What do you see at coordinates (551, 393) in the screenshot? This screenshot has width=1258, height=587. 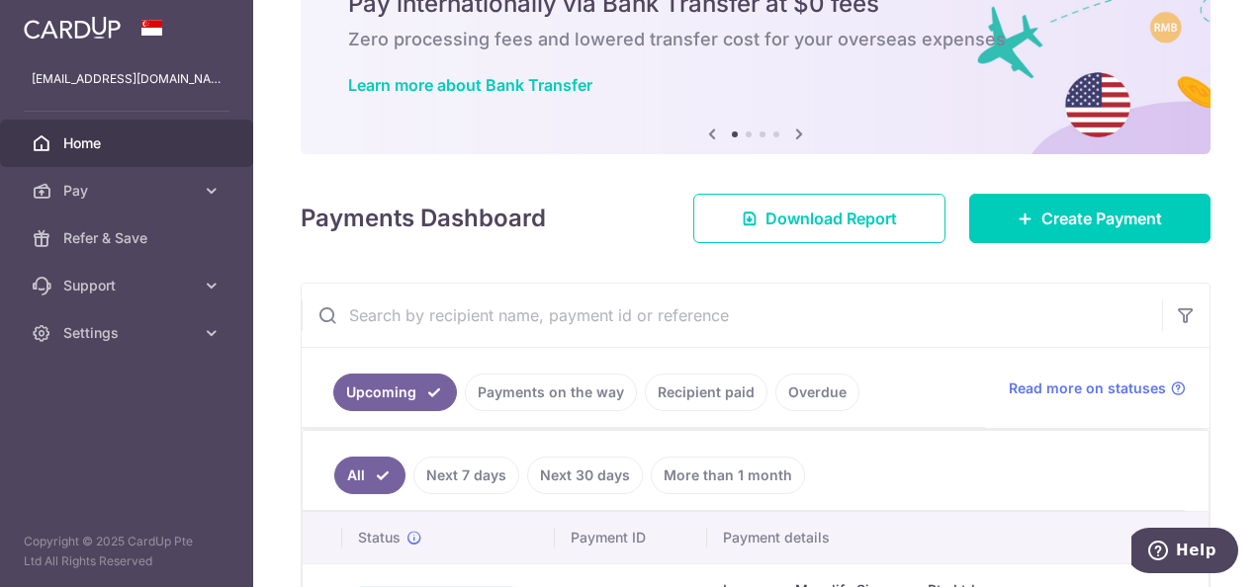 I see `a: Payments on the way` at bounding box center [551, 393].